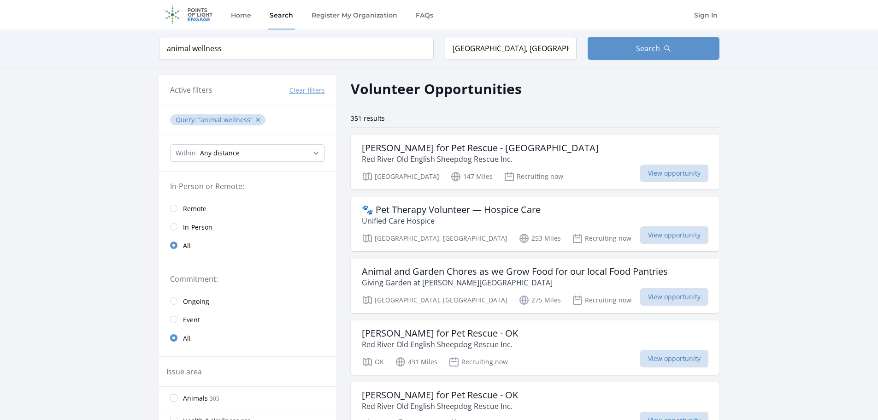 Image resolution: width=878 pixels, height=420 pixels. What do you see at coordinates (451, 210) in the screenshot?
I see `h3: 🐾 Pet Therapy Volunteer — Hospice Care` at bounding box center [451, 210].